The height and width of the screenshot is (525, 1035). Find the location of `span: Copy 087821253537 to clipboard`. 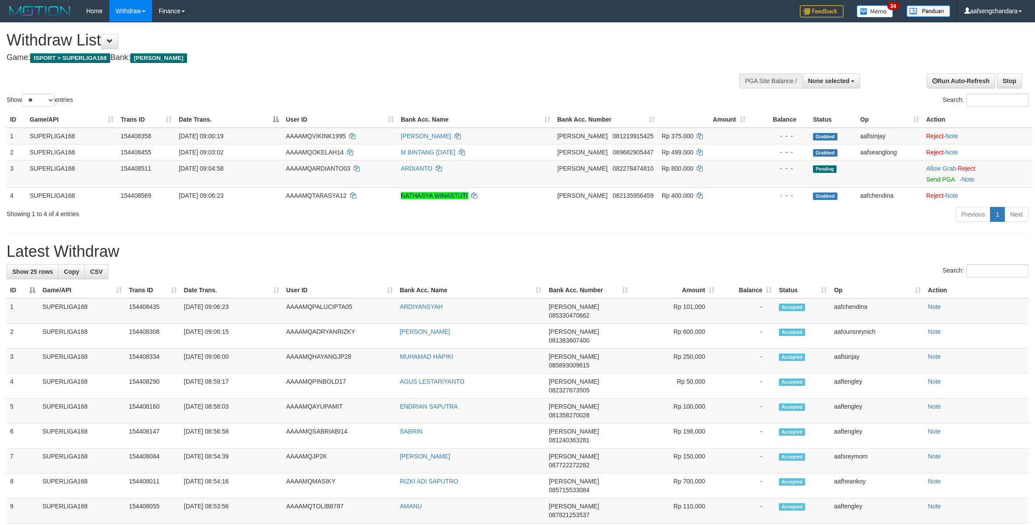

span: Copy 087821253537 to clipboard is located at coordinates (569, 515).